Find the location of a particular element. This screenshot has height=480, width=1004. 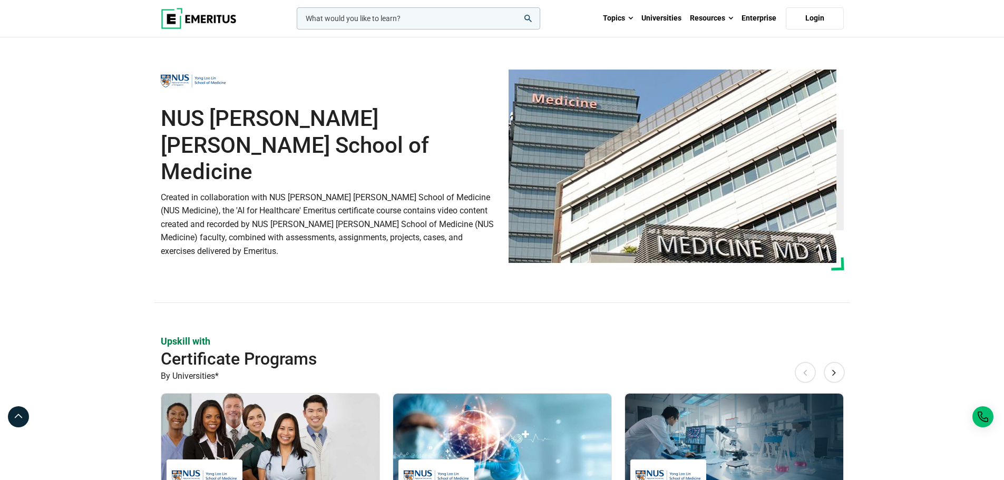

input: woocommerce-product-search-field-0 is located at coordinates (419, 18).